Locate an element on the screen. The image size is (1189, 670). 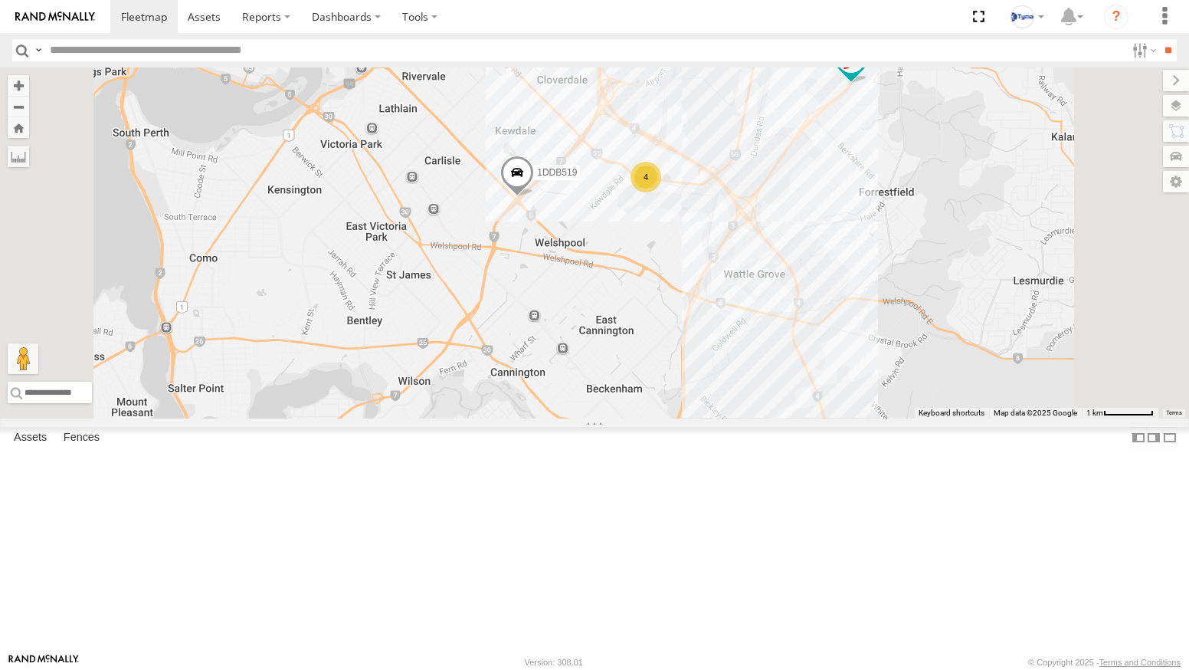
span: 1 km is located at coordinates (1095, 412).